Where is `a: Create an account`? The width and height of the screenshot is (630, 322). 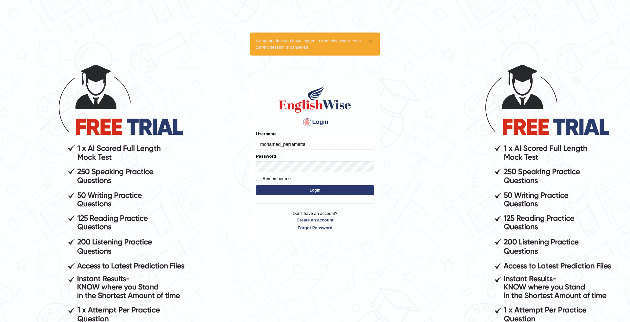 a: Create an account is located at coordinates (315, 220).